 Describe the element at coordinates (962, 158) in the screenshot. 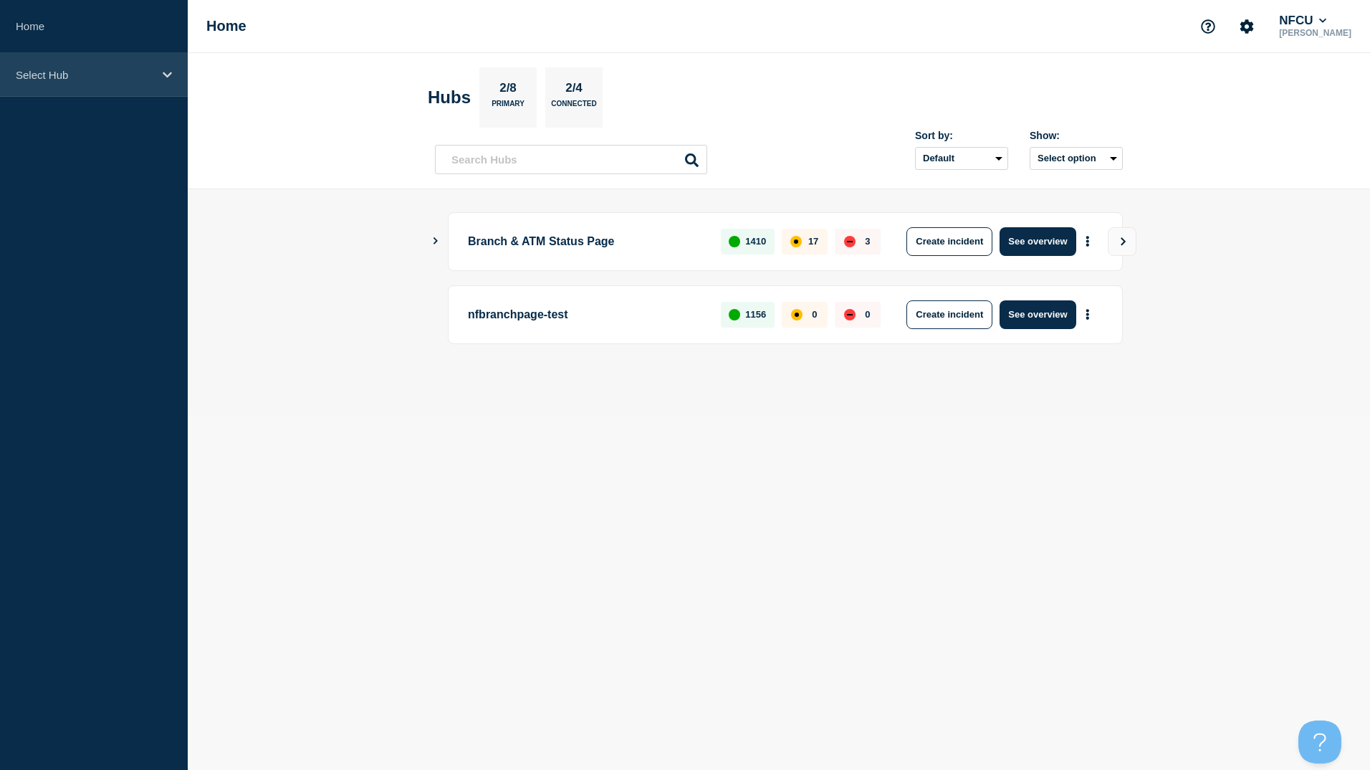

I see `select: Sort by` at that location.